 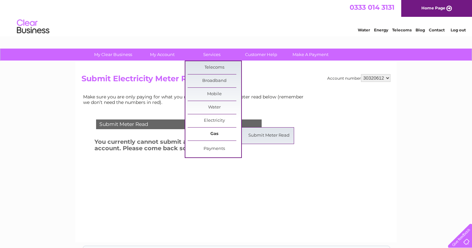 I want to click on img: logo.png, so click(x=33, y=27).